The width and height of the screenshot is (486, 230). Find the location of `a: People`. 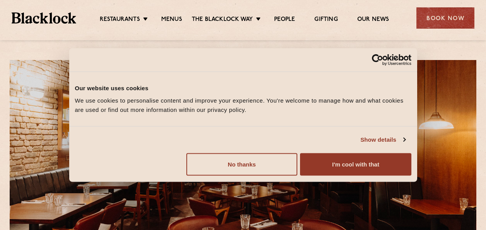

a: People is located at coordinates (285, 20).